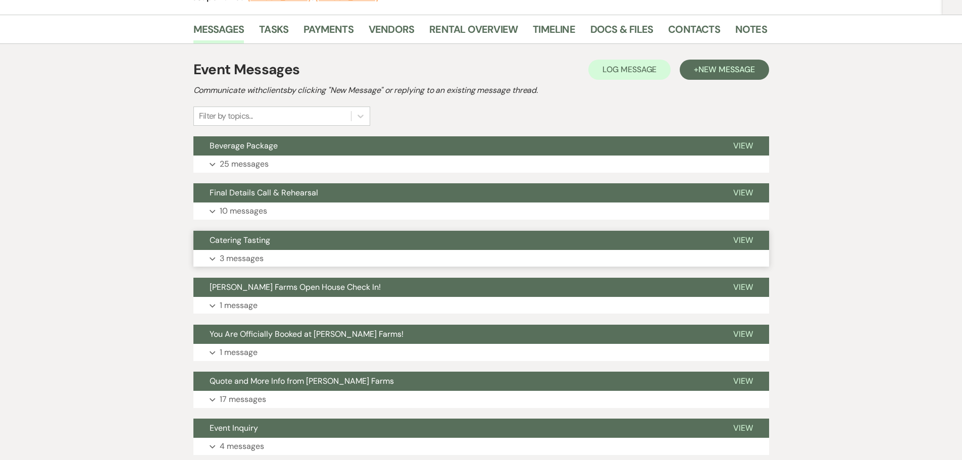 The image size is (962, 460). Describe the element at coordinates (234, 428) in the screenshot. I see `span: Event Inquiry` at that location.